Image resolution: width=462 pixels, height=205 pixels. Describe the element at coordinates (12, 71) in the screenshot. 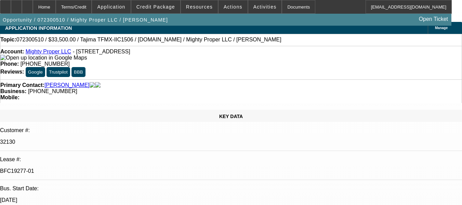

I see `strong: Reviews:` at that location.